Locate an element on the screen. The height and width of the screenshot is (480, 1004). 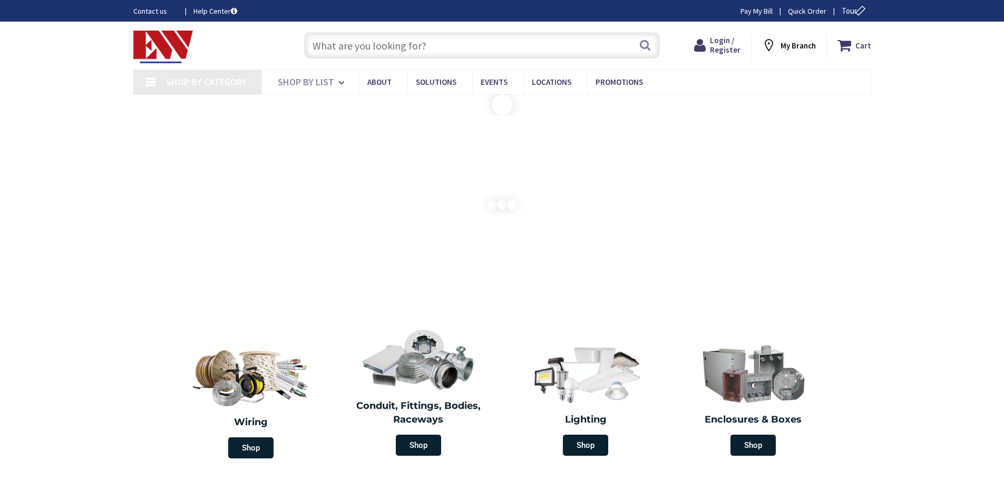
strong: Cart is located at coordinates (864, 45).